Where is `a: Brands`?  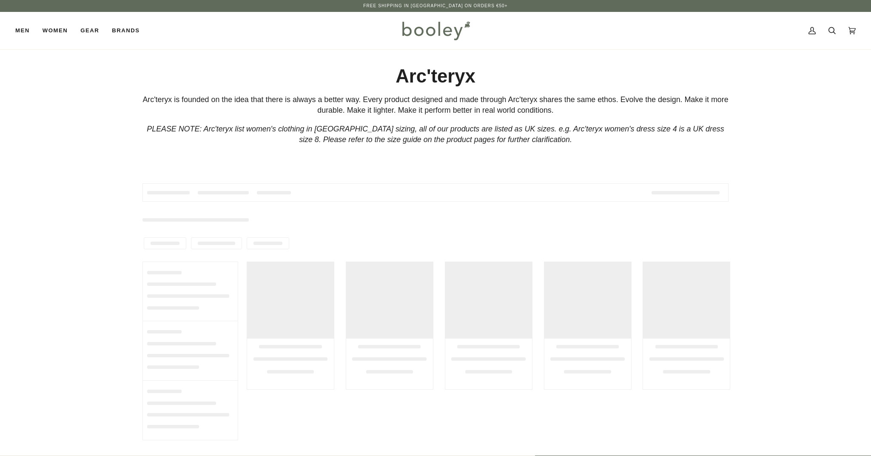 a: Brands is located at coordinates (125, 31).